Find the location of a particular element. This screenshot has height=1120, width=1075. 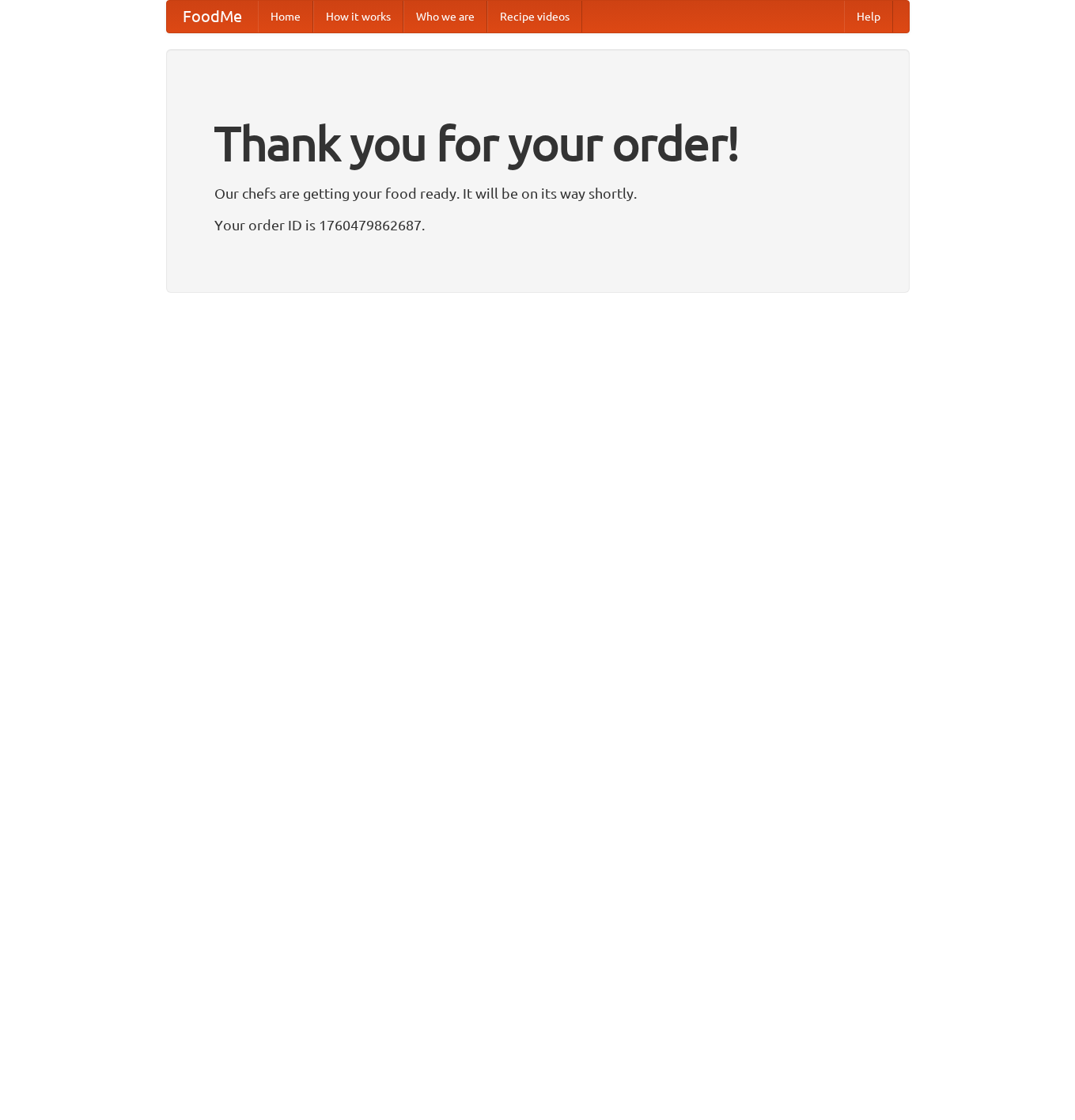

a: Home is located at coordinates (286, 16).